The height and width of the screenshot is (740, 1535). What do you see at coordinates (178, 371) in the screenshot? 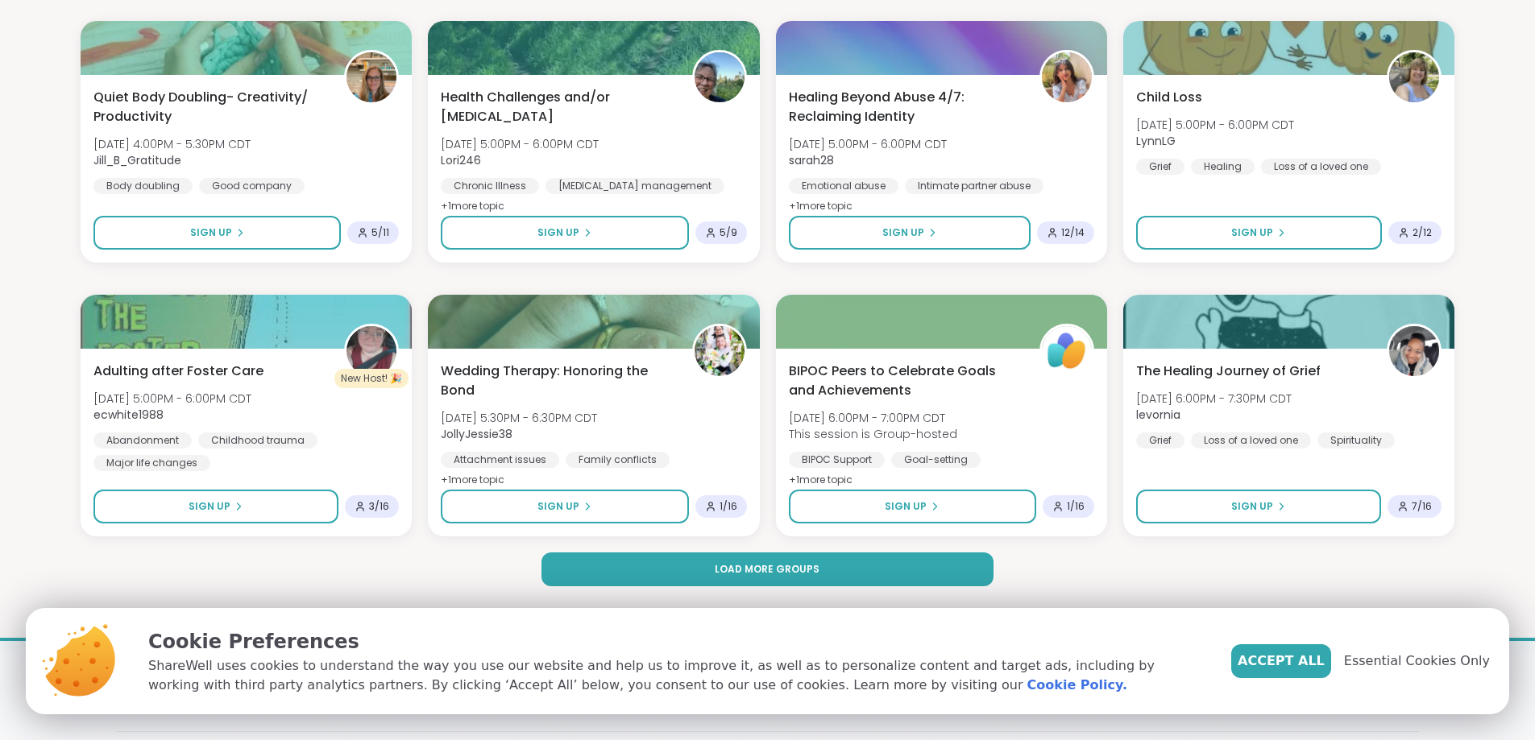
I see `span: Adulting after Foster Care` at bounding box center [178, 371].